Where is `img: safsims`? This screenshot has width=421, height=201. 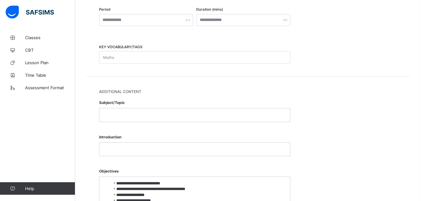 img: safsims is located at coordinates (30, 12).